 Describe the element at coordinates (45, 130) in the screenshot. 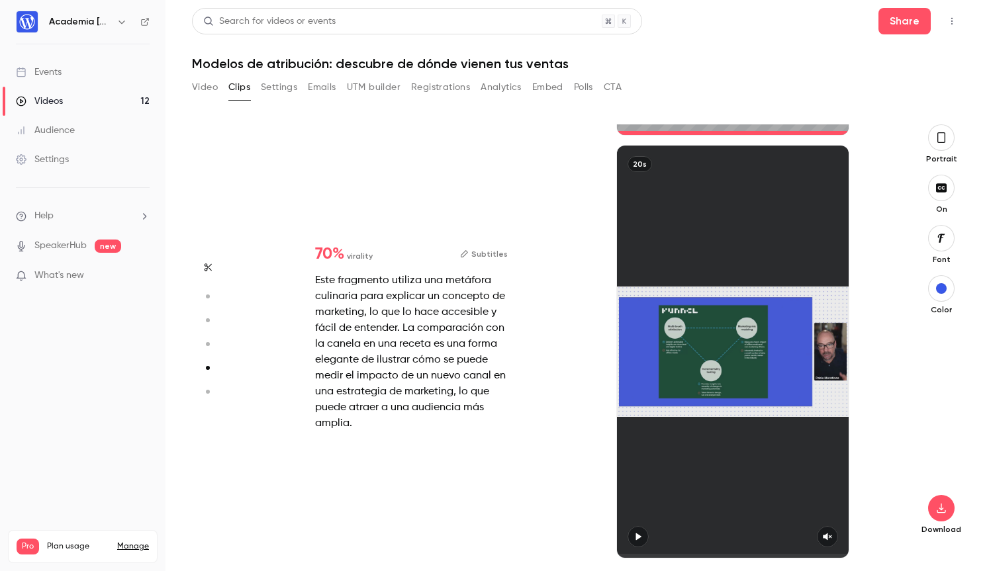

I see `div: Audience` at that location.